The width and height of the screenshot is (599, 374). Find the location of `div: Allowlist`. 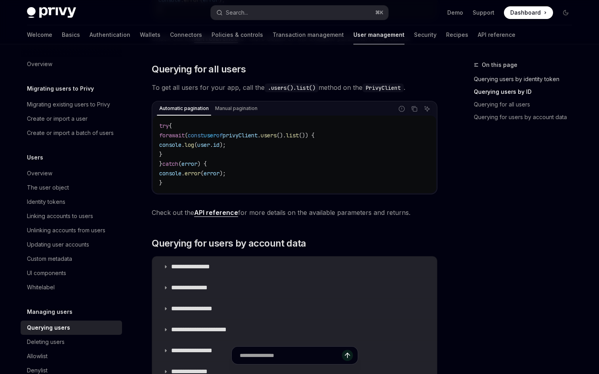

div: Allowlist is located at coordinates (37, 356).